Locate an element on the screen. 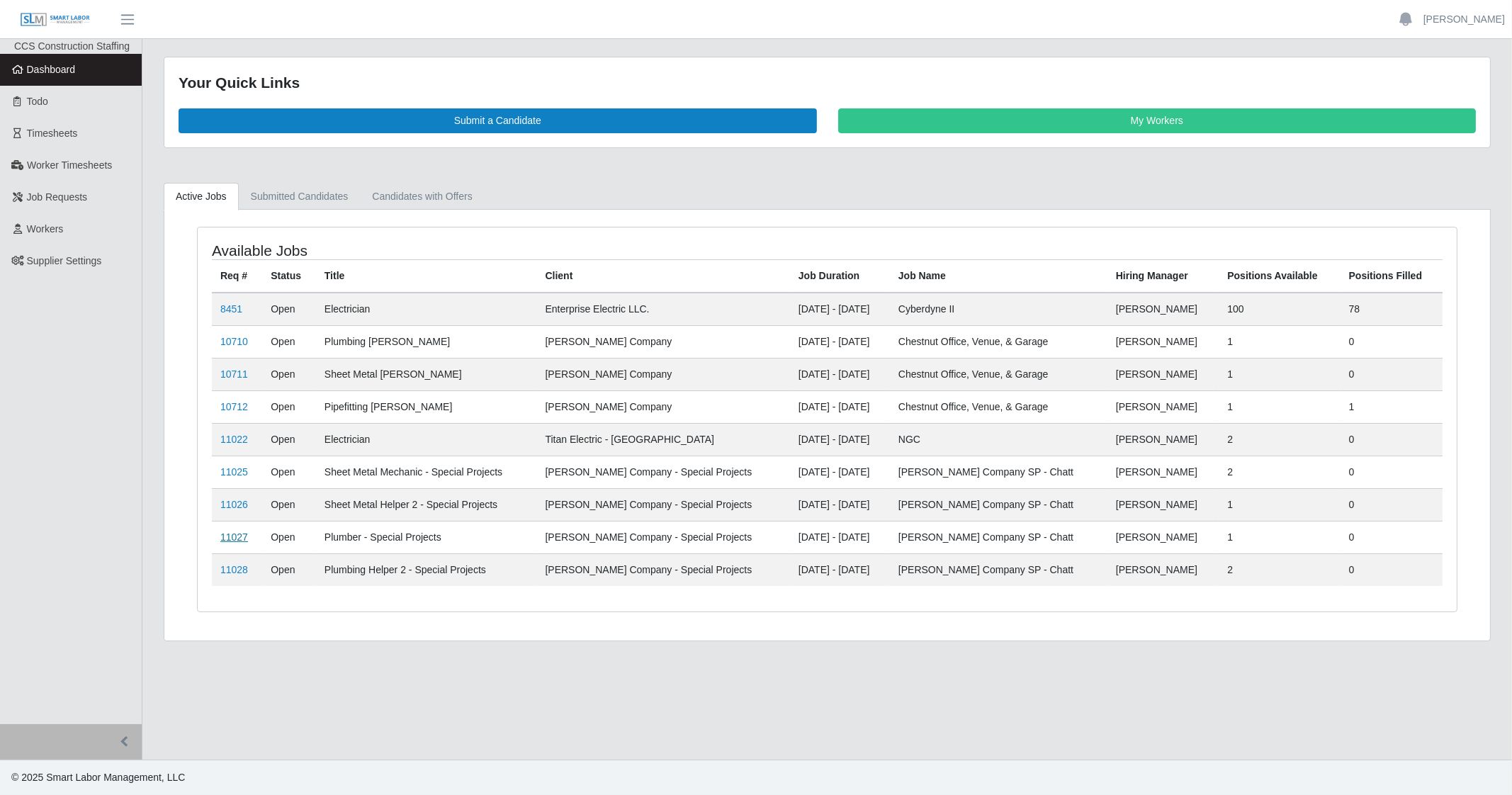 This screenshot has width=1512, height=795. td: Plumbing Helper 2 - Special Projects is located at coordinates (427, 570).